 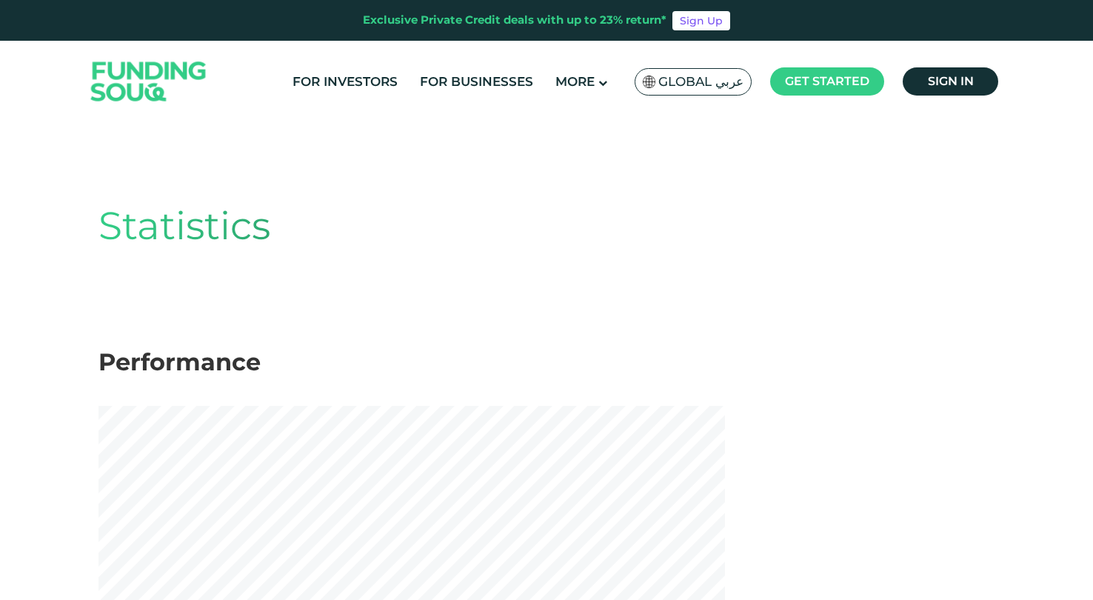 What do you see at coordinates (827, 81) in the screenshot?
I see `span: Get started` at bounding box center [827, 81].